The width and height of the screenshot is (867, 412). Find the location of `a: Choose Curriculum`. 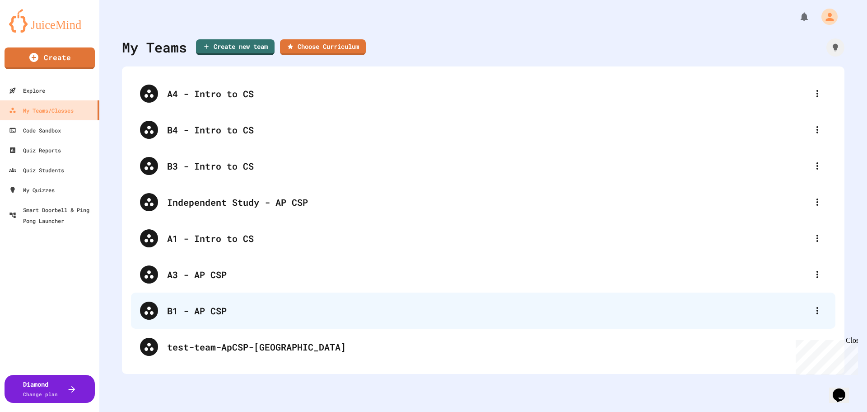

a: Choose Curriculum is located at coordinates (323, 47).